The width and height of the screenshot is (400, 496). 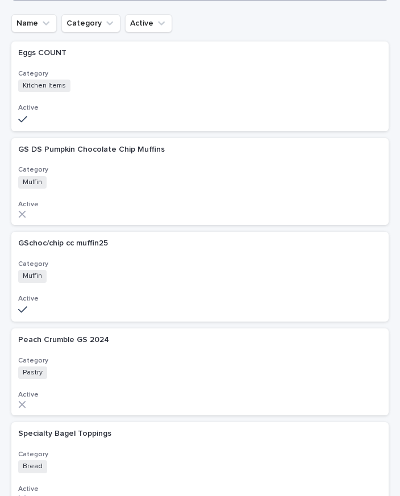 What do you see at coordinates (200, 86) in the screenshot?
I see `a: Eggs COUNTEggs COUNT CategoryKitchen ItemsActive` at bounding box center [200, 86].